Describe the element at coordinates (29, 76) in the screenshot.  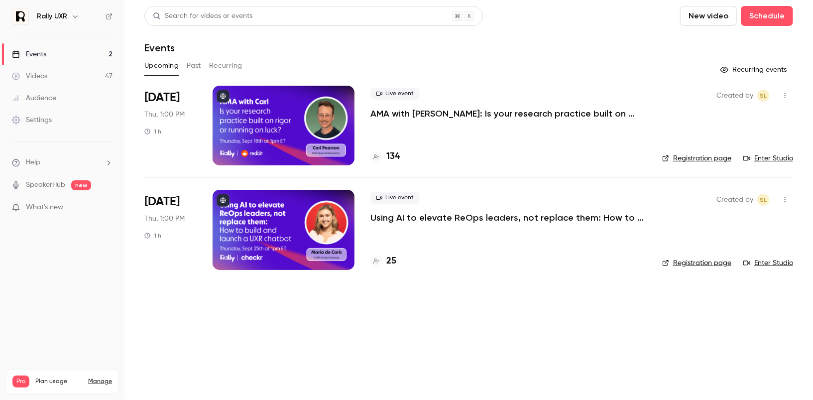
I see `div: Videos` at that location.